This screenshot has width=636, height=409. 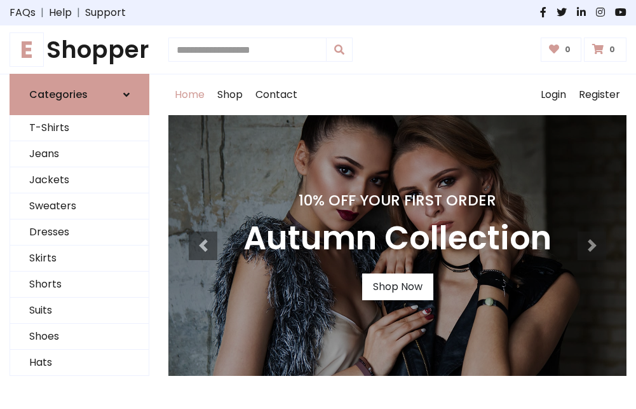 What do you see at coordinates (58, 94) in the screenshot?
I see `h6: Categories` at bounding box center [58, 94].